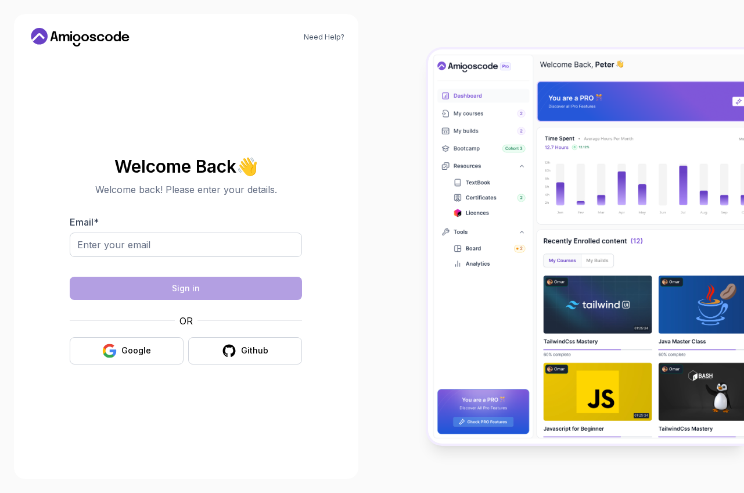 The width and height of the screenshot is (744, 493). What do you see at coordinates (127, 350) in the screenshot?
I see `button: Google` at bounding box center [127, 350].